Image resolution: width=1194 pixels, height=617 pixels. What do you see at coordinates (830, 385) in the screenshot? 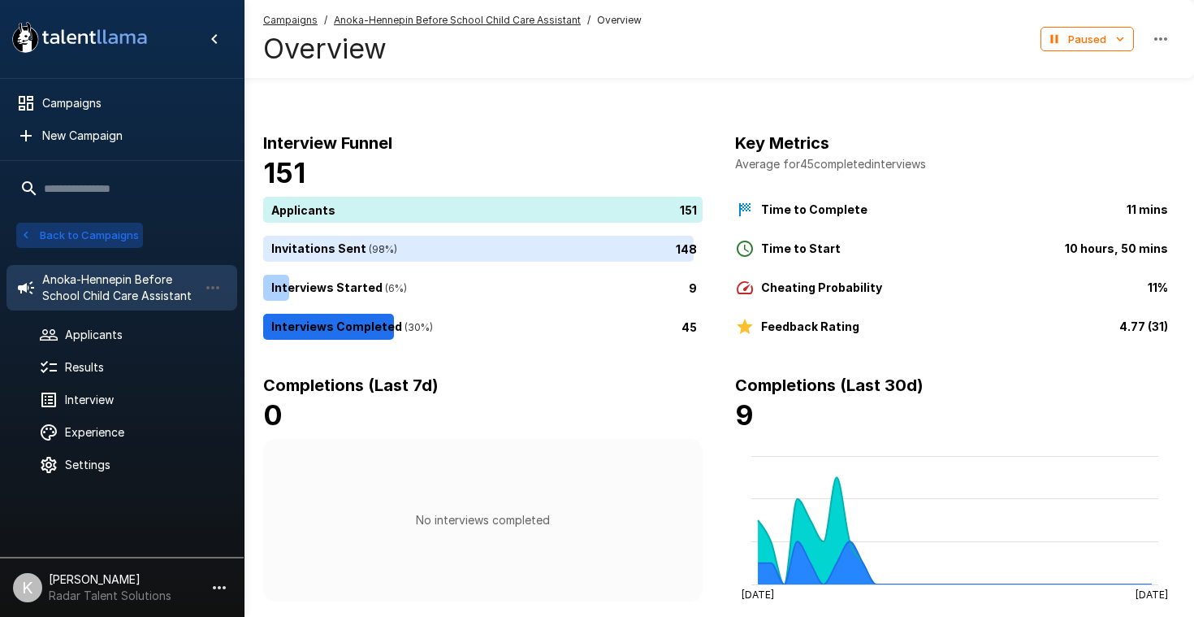
I see `b: Completions (Last 30d)` at bounding box center [830, 385].